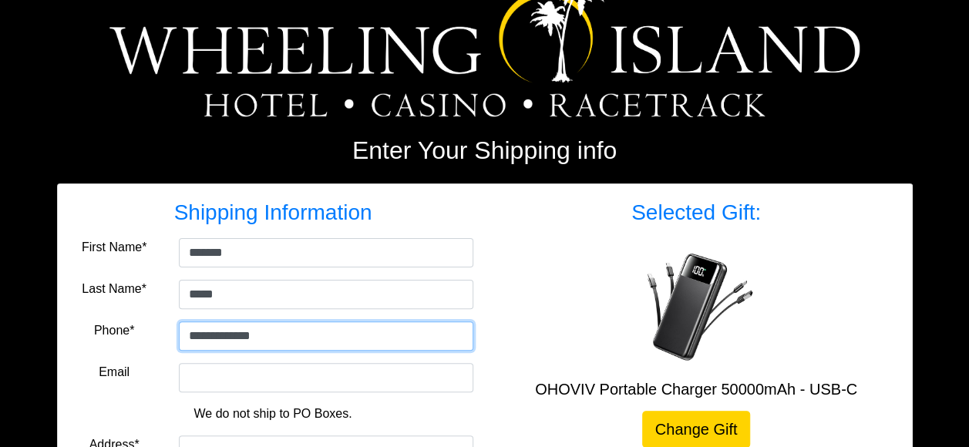 The image size is (969, 447). What do you see at coordinates (696, 213) in the screenshot?
I see `h3: Selected Gift:` at bounding box center [696, 213].